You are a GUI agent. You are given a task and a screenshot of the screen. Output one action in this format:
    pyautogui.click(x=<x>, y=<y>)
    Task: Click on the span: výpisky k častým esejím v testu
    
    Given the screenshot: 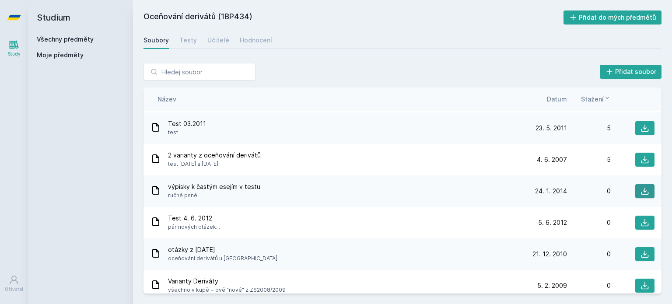 What is the action you would take?
    pyautogui.click(x=214, y=187)
    